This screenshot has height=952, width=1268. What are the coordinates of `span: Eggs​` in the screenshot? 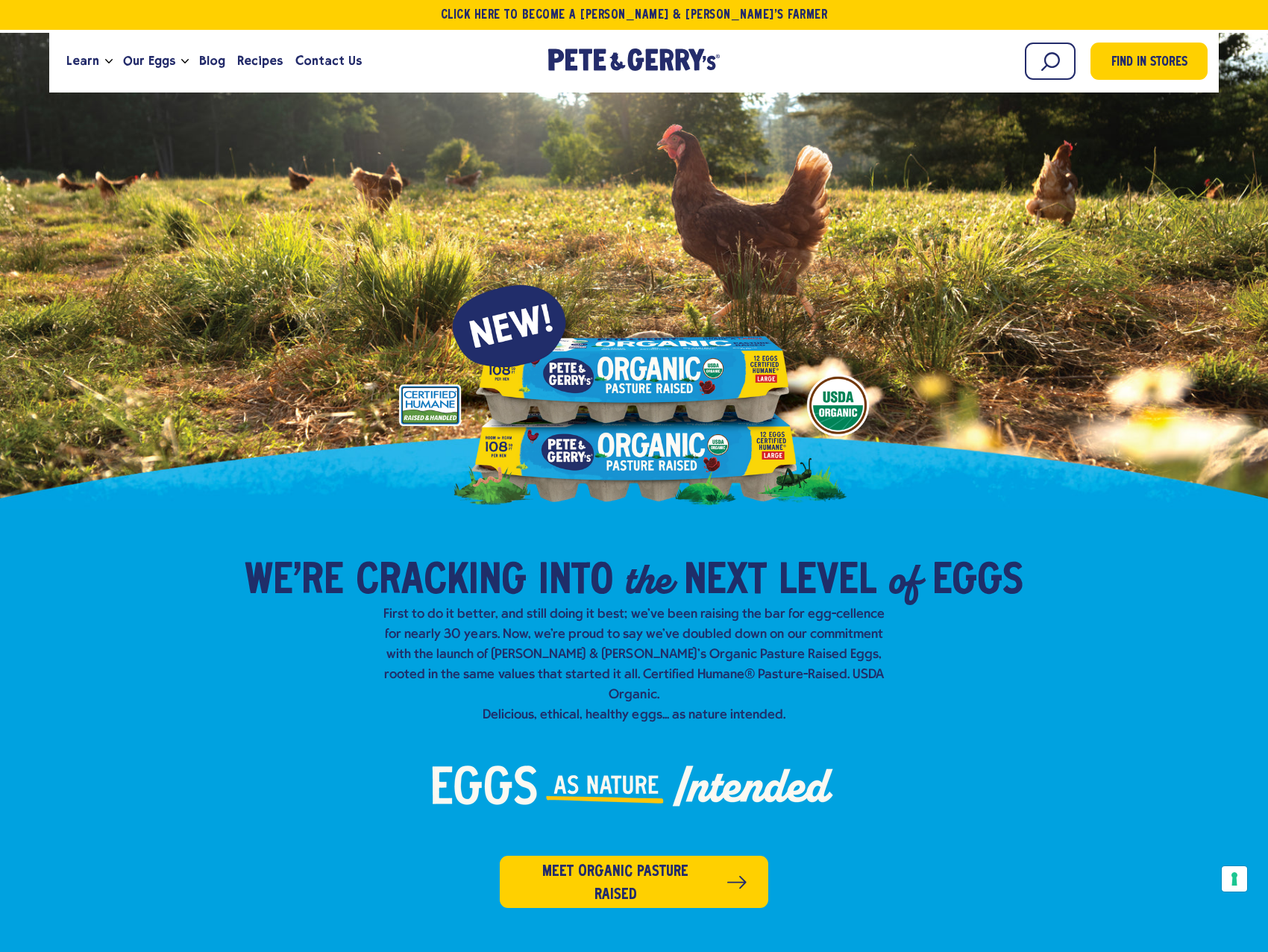 It's located at (978, 582).